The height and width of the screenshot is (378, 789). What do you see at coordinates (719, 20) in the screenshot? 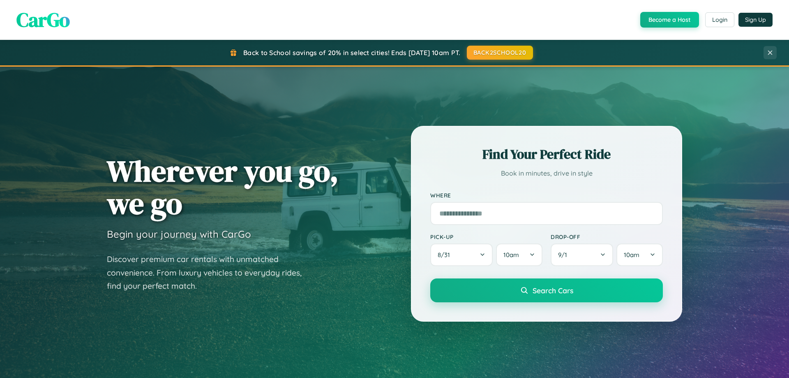
I see `button: Login` at bounding box center [719, 20].